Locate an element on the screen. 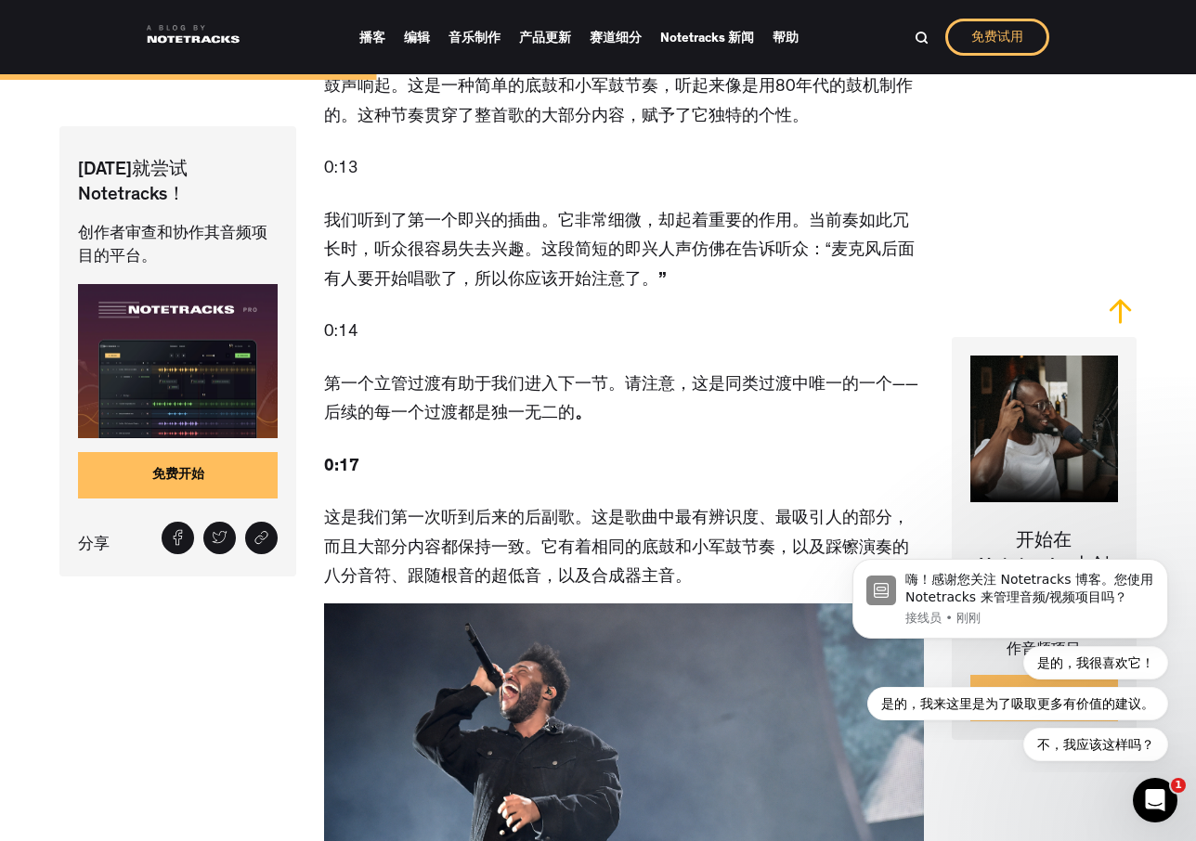 The image size is (1196, 841). font: Notetracks 新闻 is located at coordinates (706, 39).